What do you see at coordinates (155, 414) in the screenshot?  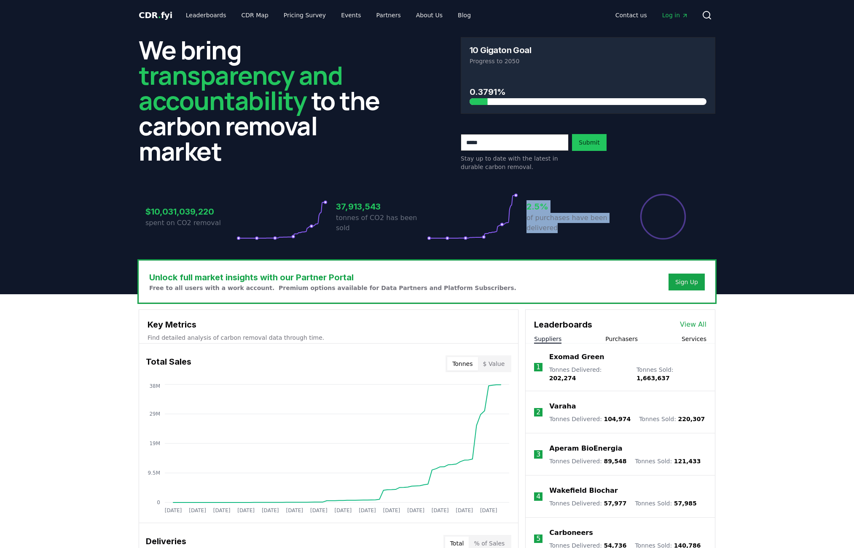 I see `tspan: 29M` at bounding box center [155, 414].